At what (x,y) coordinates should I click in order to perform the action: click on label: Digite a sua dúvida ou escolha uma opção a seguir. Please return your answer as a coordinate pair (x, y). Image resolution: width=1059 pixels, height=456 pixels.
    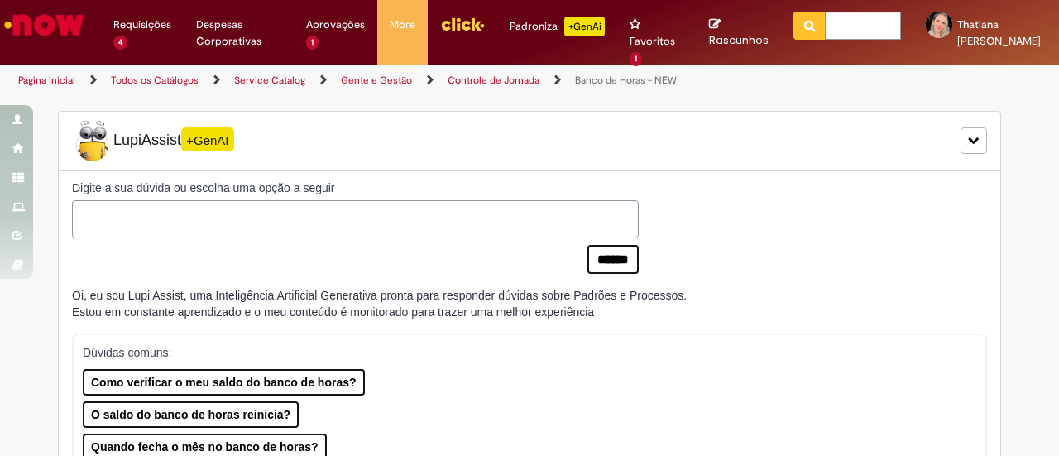
    Looking at the image, I should click on (355, 188).